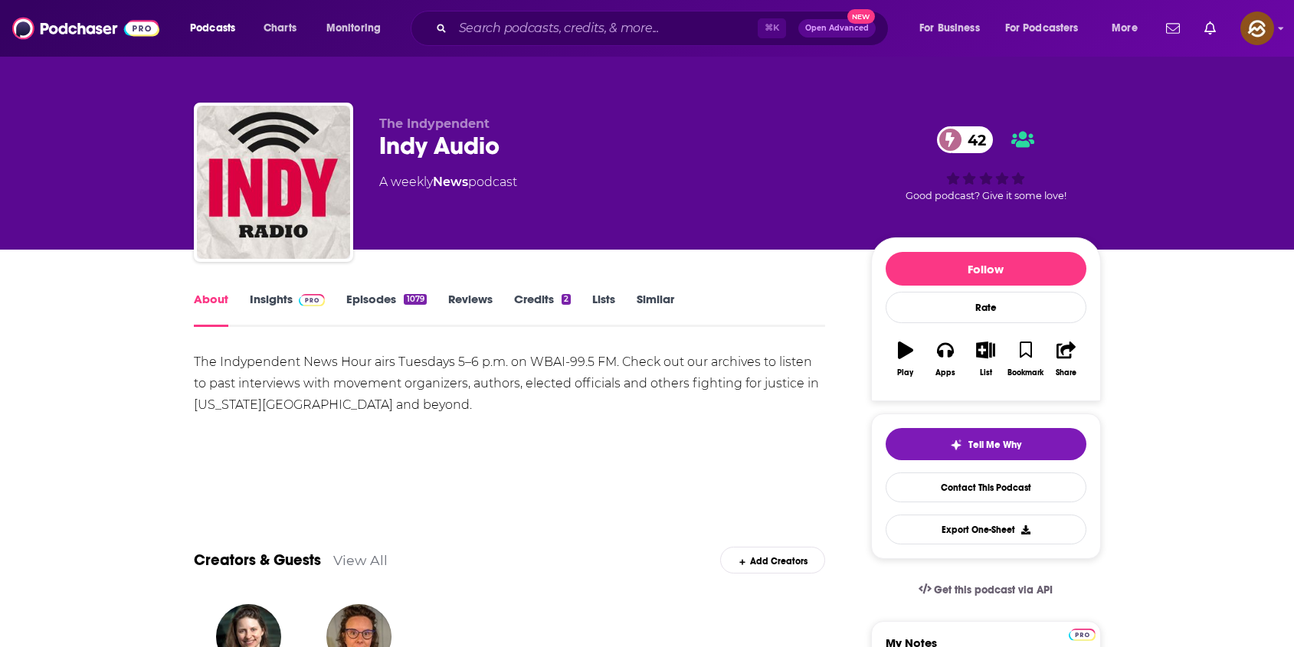 The height and width of the screenshot is (647, 1294). What do you see at coordinates (655, 309) in the screenshot?
I see `a: Similar` at bounding box center [655, 309].